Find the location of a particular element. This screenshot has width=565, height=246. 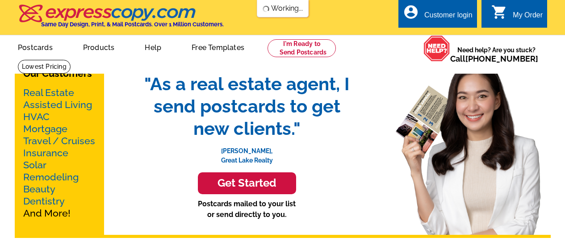

a: Beauty is located at coordinates (39, 189).